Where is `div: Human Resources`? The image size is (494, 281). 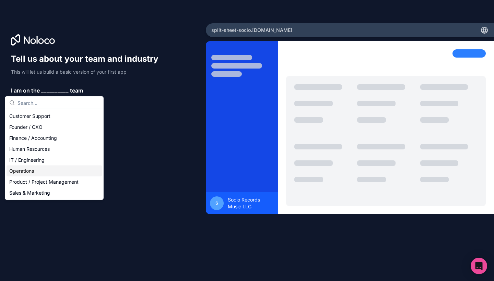 div: Human Resources is located at coordinates (54, 149).